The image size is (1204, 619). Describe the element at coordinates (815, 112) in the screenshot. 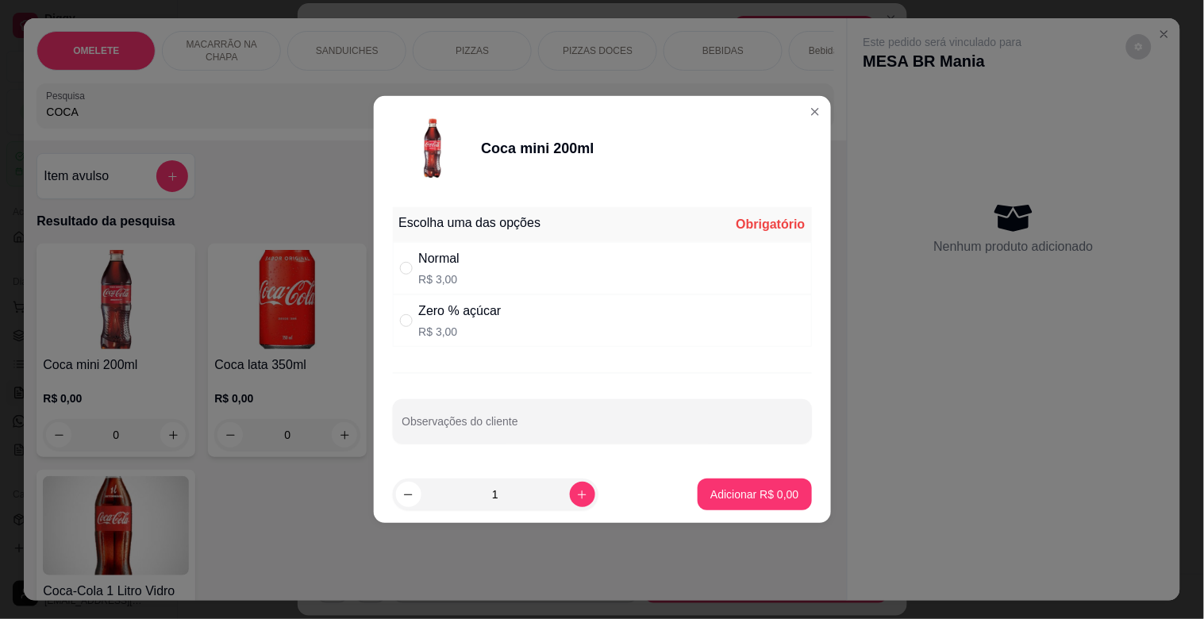

I see `button: Close` at that location.